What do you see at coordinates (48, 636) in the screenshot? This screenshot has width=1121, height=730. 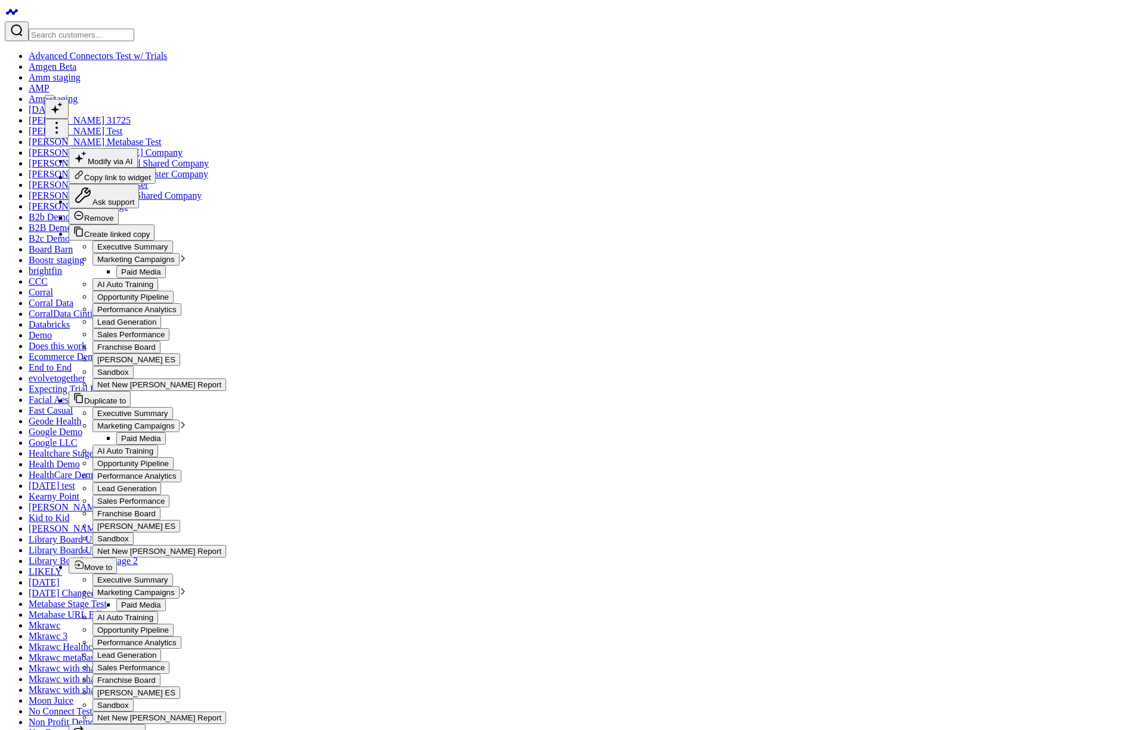 I see `a: Mkrawc 3` at bounding box center [48, 636].